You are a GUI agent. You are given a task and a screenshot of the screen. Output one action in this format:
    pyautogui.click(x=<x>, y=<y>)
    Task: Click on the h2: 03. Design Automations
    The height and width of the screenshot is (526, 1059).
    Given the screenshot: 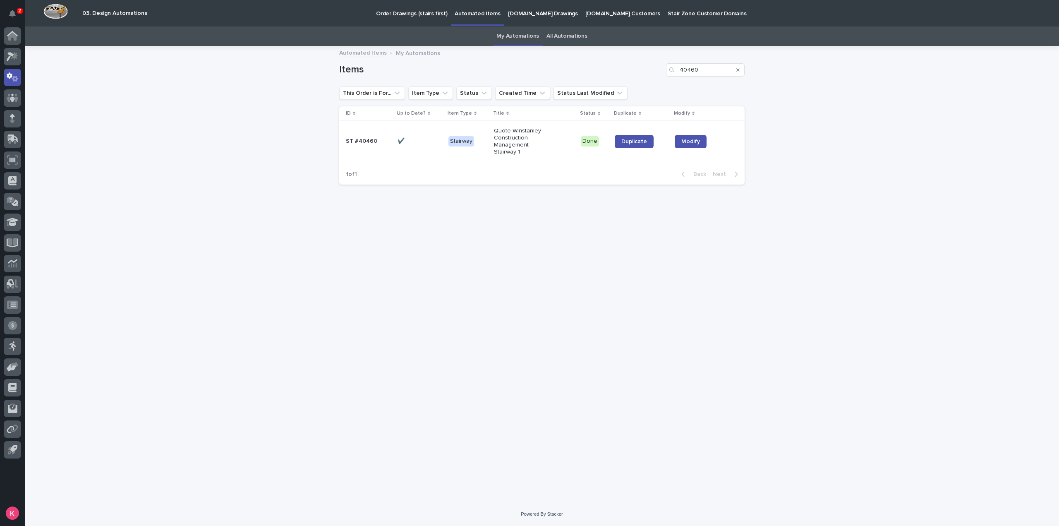 What is the action you would take?
    pyautogui.click(x=115, y=13)
    